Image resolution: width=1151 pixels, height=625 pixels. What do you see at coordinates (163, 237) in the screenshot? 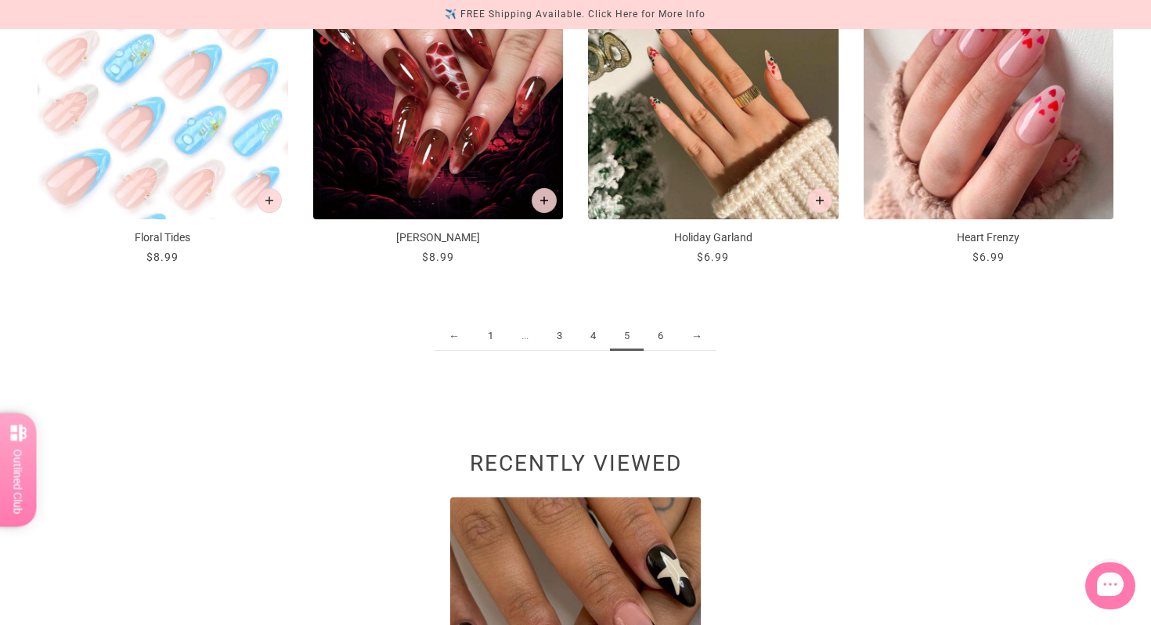
I see `p: Floral Tides` at bounding box center [163, 237].